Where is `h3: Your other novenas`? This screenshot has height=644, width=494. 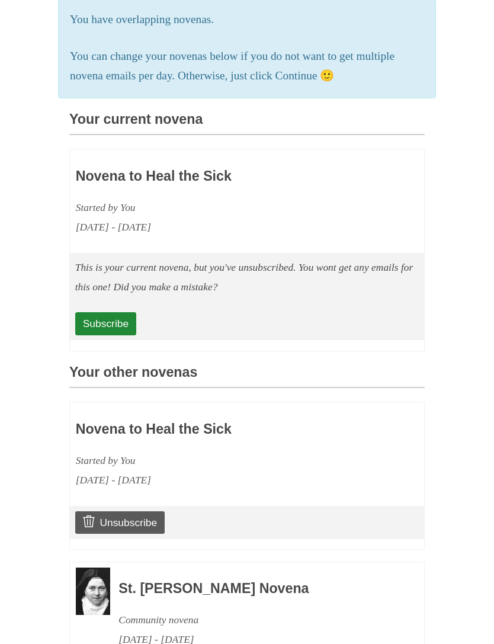 h3: Your other novenas is located at coordinates (247, 376).